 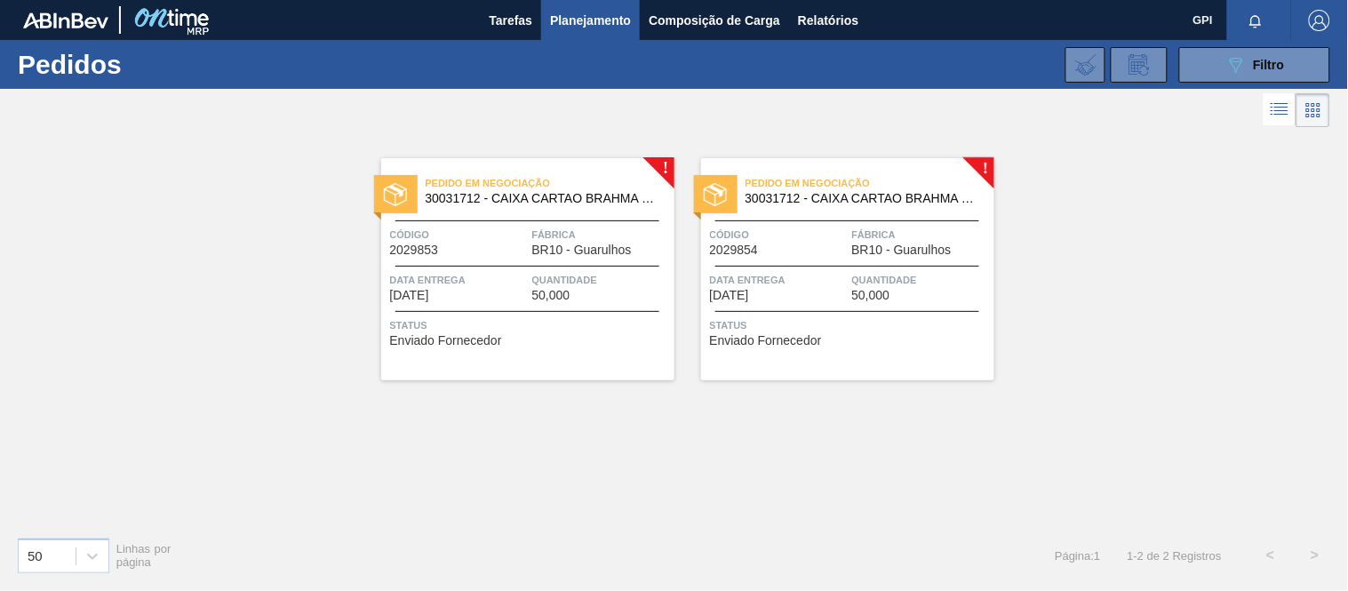 What do you see at coordinates (145, 64) in the screenshot?
I see `h1: Pedidos` at bounding box center [145, 64].